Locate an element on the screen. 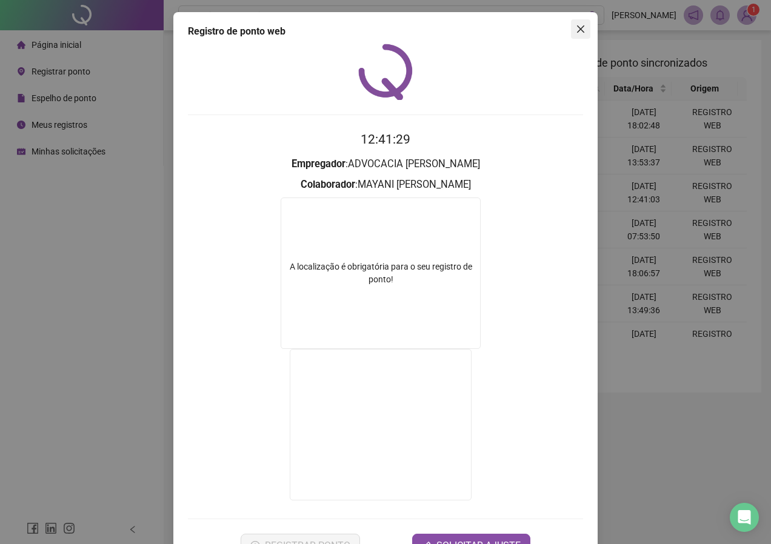  strong: Colaborador is located at coordinates (328, 184).